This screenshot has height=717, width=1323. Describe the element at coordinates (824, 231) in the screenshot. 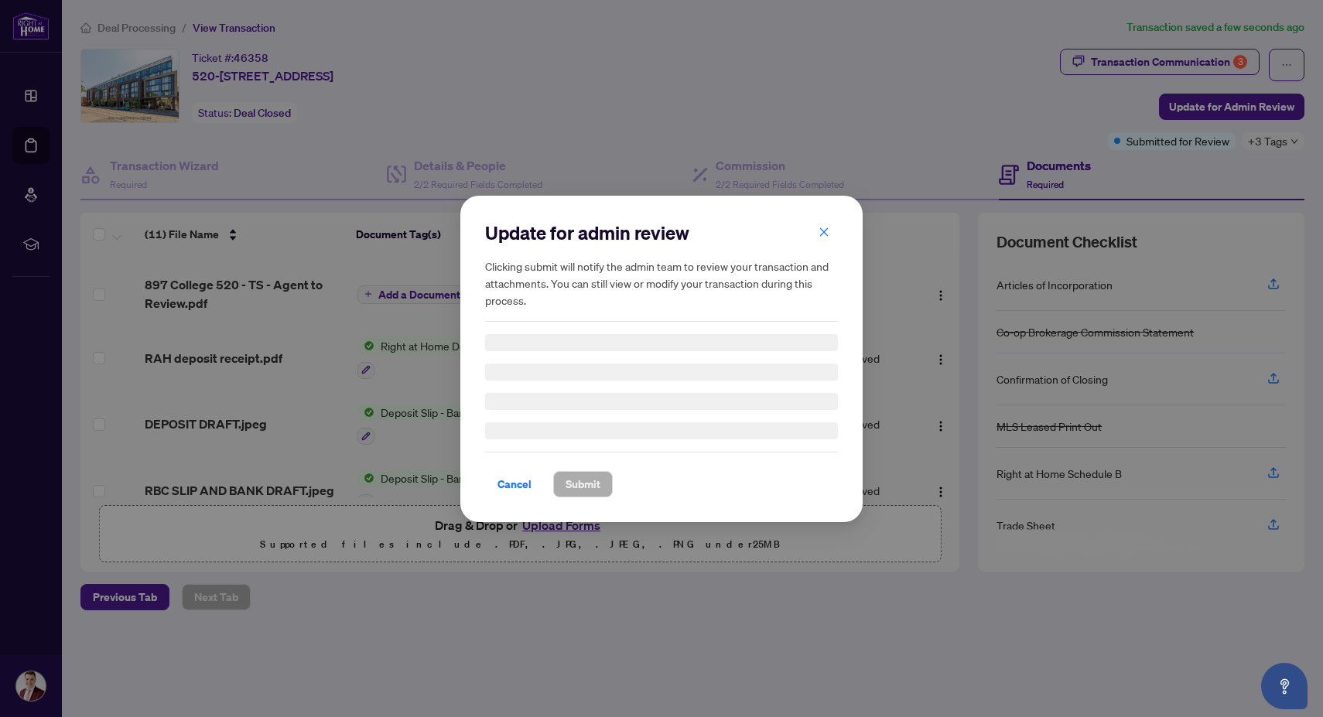

I see `span: close` at that location.